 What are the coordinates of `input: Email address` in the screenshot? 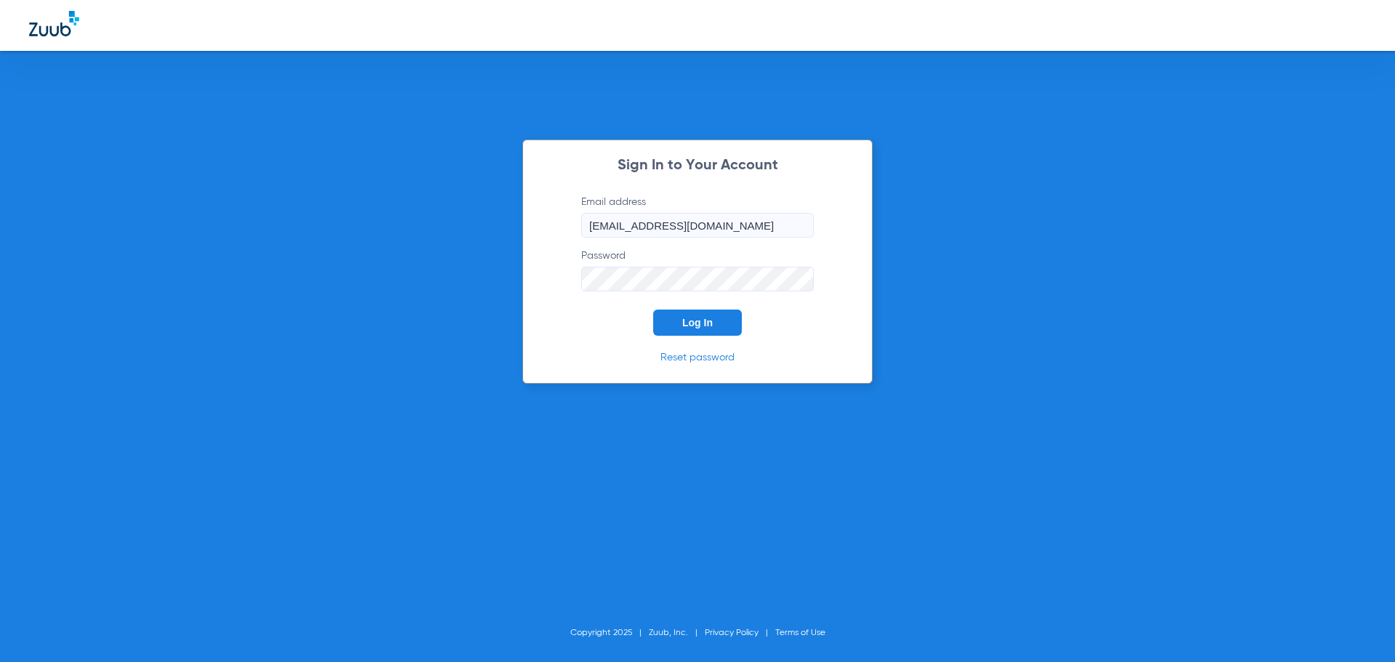 It's located at (698, 225).